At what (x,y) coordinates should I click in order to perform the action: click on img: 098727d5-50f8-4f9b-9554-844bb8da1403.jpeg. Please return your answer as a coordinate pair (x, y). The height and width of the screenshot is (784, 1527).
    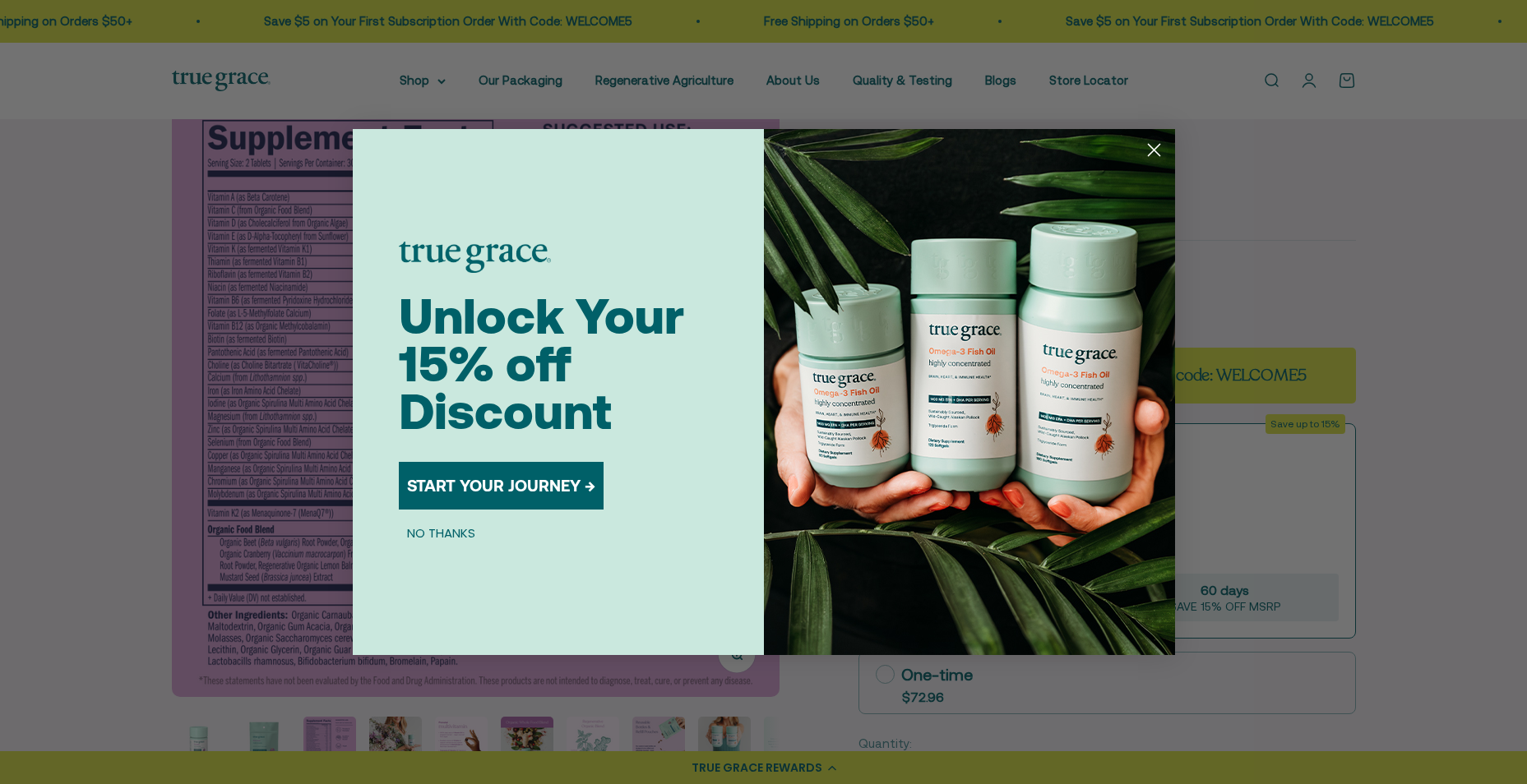
    Looking at the image, I should click on (970, 392).